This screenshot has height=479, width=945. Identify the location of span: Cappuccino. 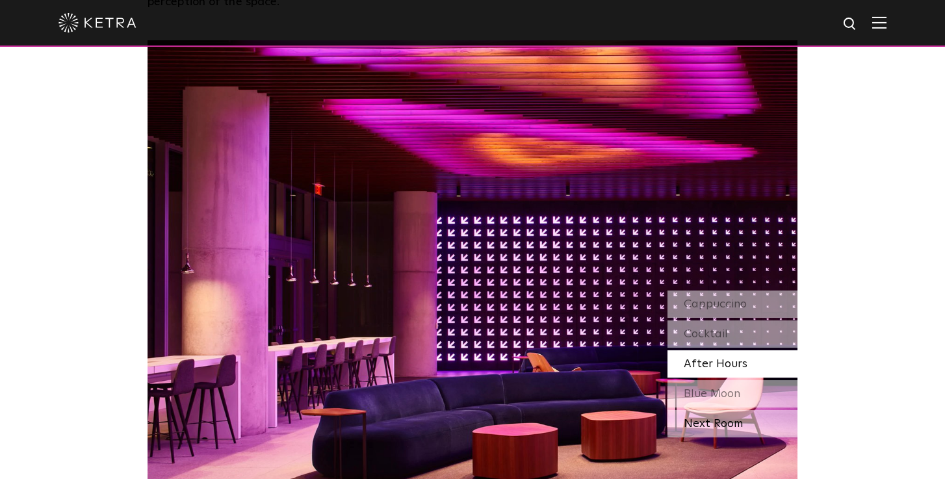
(715, 304).